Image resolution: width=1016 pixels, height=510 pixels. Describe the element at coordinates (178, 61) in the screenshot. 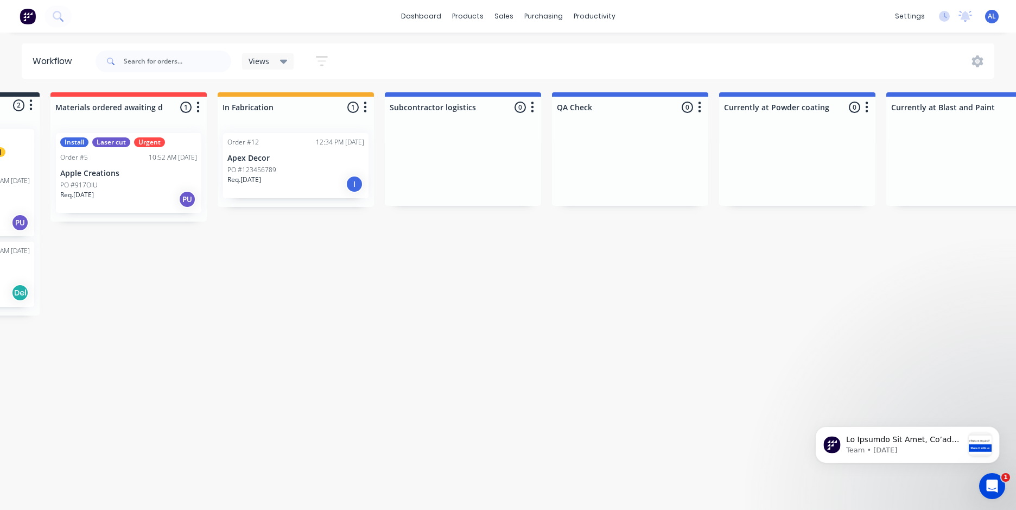

I see `input: Search for orders...` at that location.